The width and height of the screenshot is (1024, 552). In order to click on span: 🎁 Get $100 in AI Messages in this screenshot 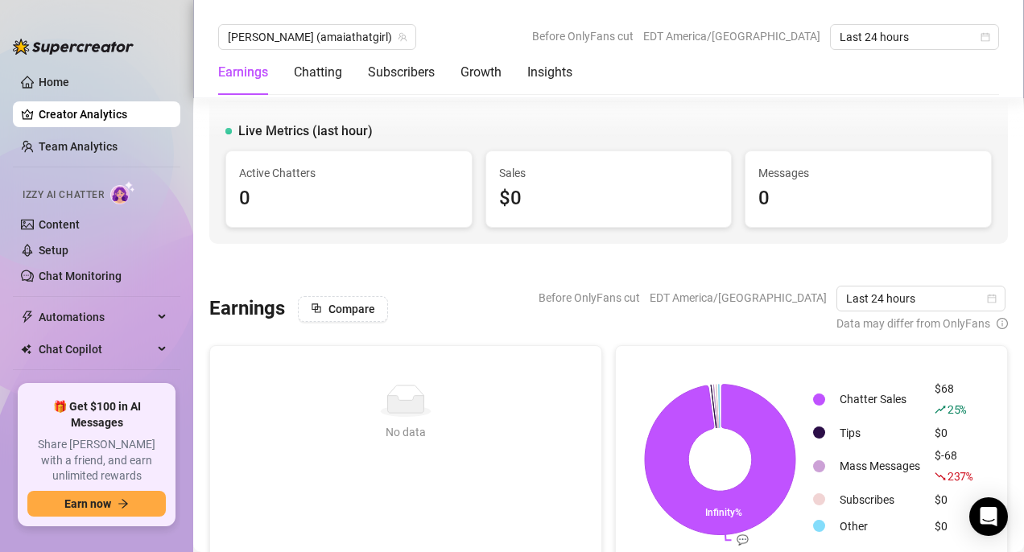, I will do `click(97, 414)`.